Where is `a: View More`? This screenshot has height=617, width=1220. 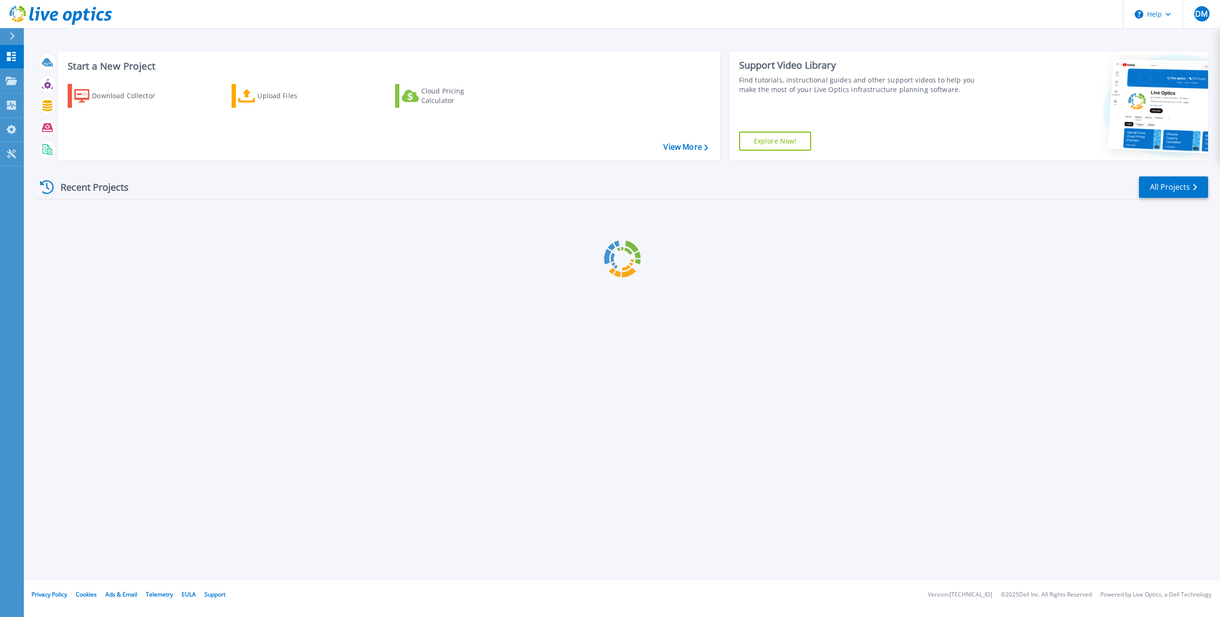 a: View More is located at coordinates (685, 147).